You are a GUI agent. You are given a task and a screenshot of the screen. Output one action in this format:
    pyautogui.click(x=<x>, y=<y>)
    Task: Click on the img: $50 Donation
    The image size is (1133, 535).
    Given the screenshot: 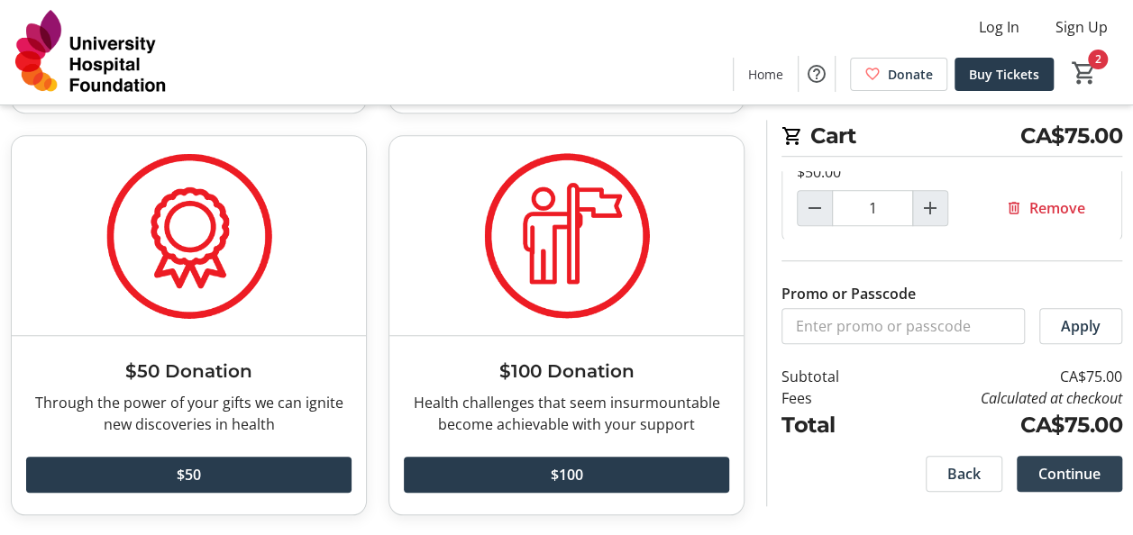 What is the action you would take?
    pyautogui.click(x=188, y=235)
    